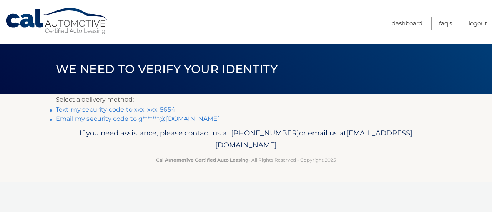  Describe the element at coordinates (166, 69) in the screenshot. I see `span: We need to verify your identity` at that location.